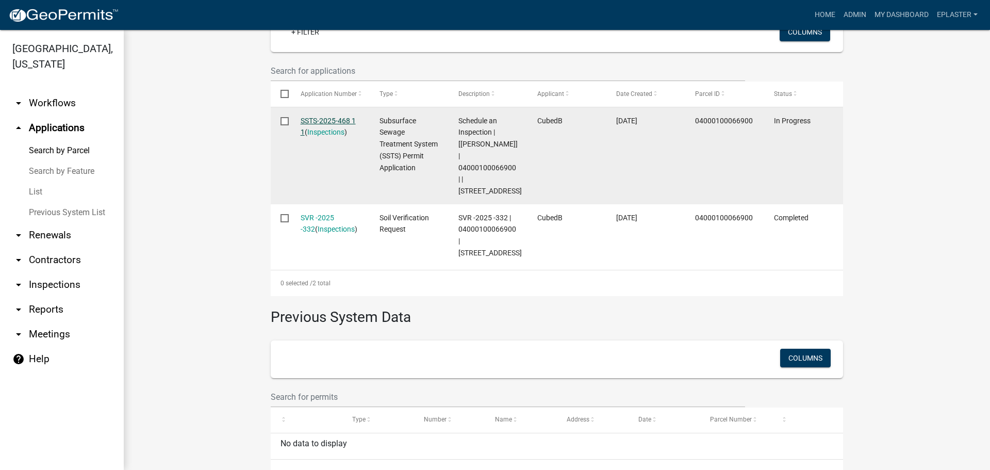  I want to click on datatable-header-cell: Parcel Number, so click(736, 420).